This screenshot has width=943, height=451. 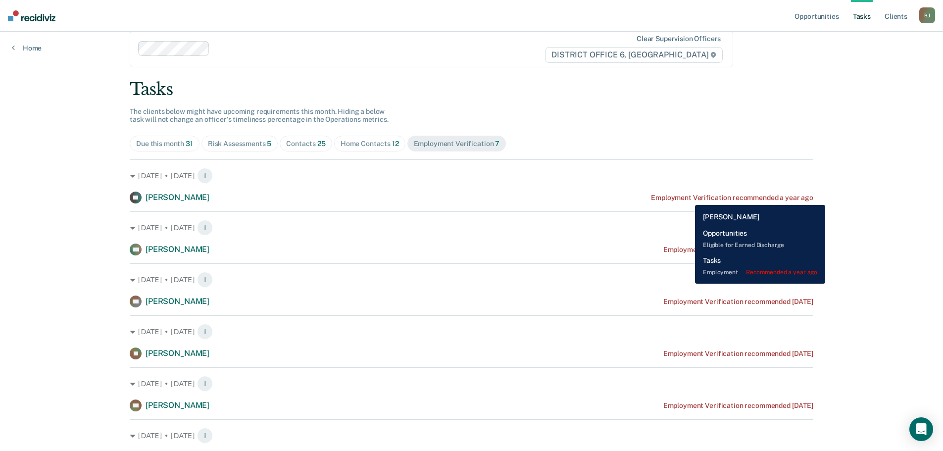 I want to click on div: B J, so click(x=927, y=15).